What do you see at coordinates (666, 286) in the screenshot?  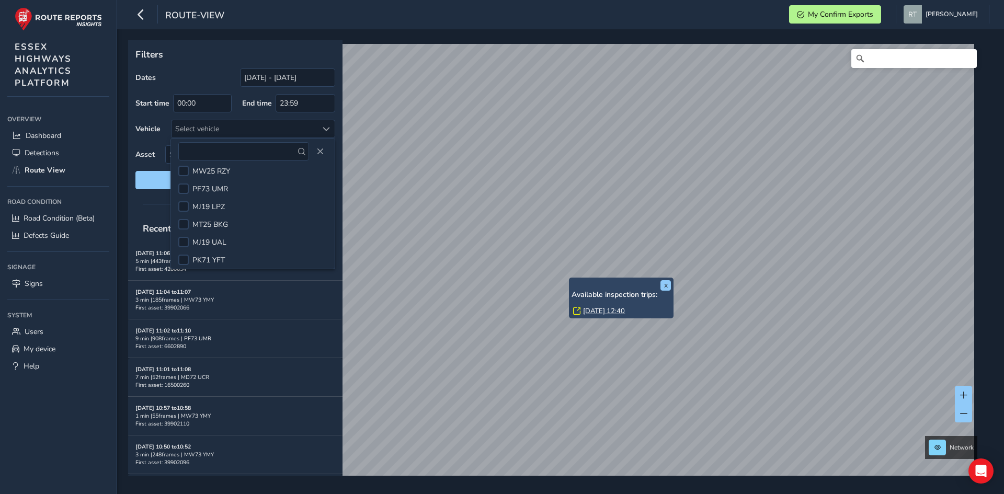 I see `button: x` at bounding box center [666, 286].